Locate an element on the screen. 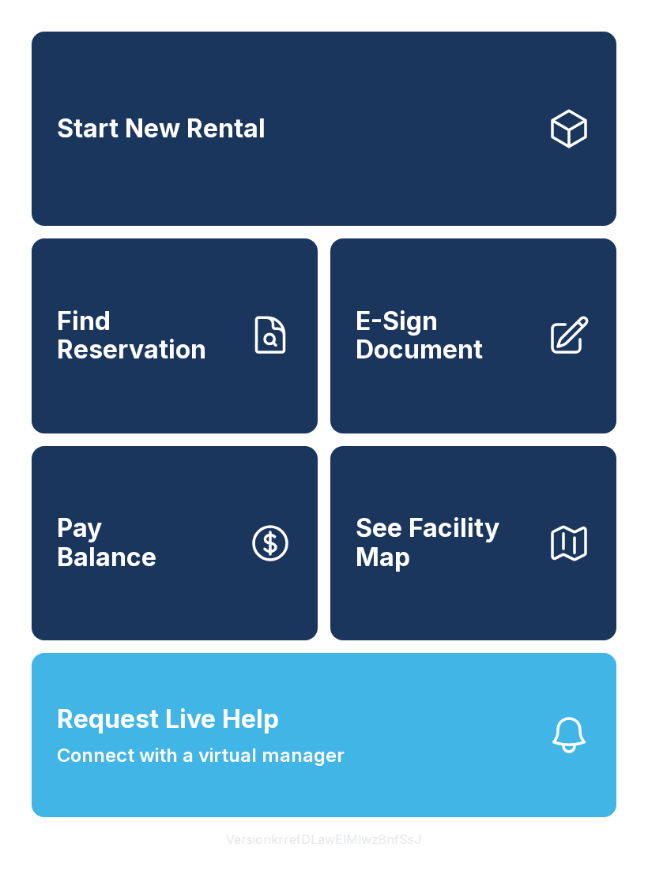 The width and height of the screenshot is (648, 893). span: See Facility Map is located at coordinates (445, 542).